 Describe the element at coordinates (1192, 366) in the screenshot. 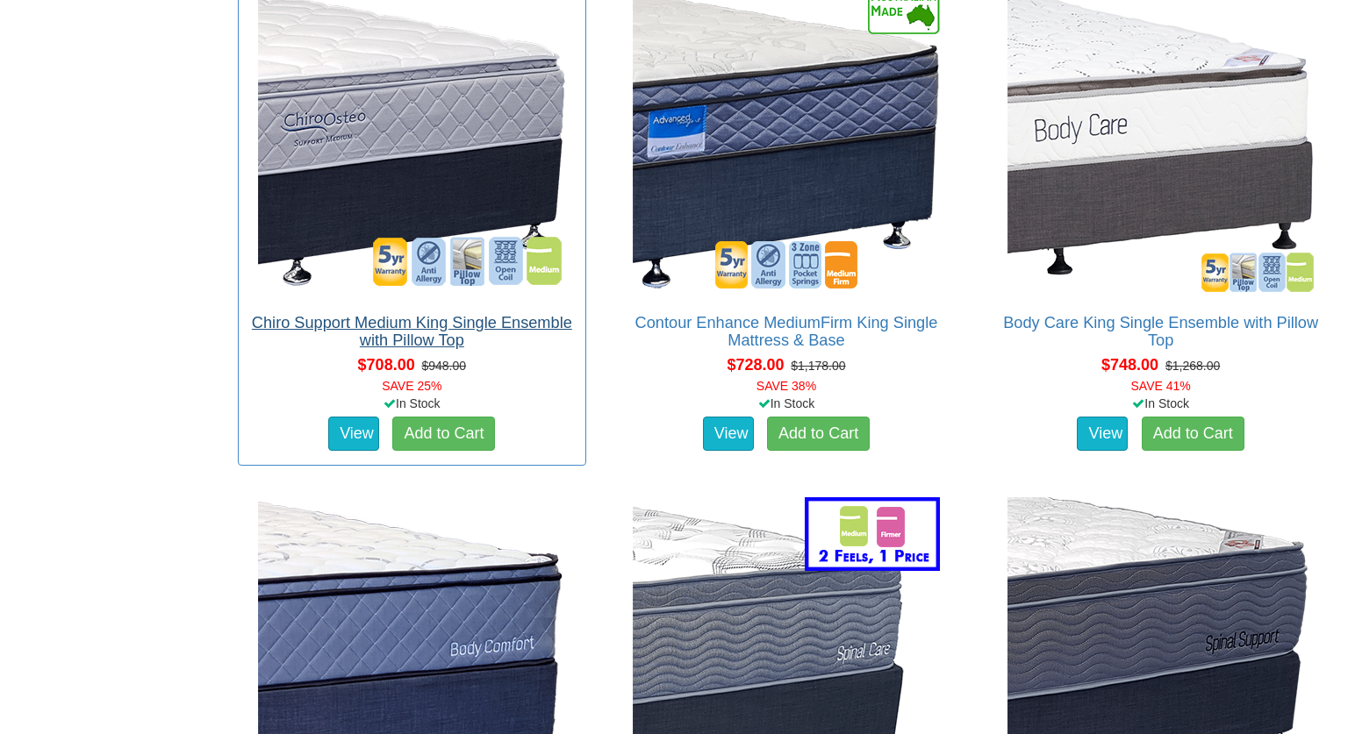

I see `del: $1,268.00` at that location.